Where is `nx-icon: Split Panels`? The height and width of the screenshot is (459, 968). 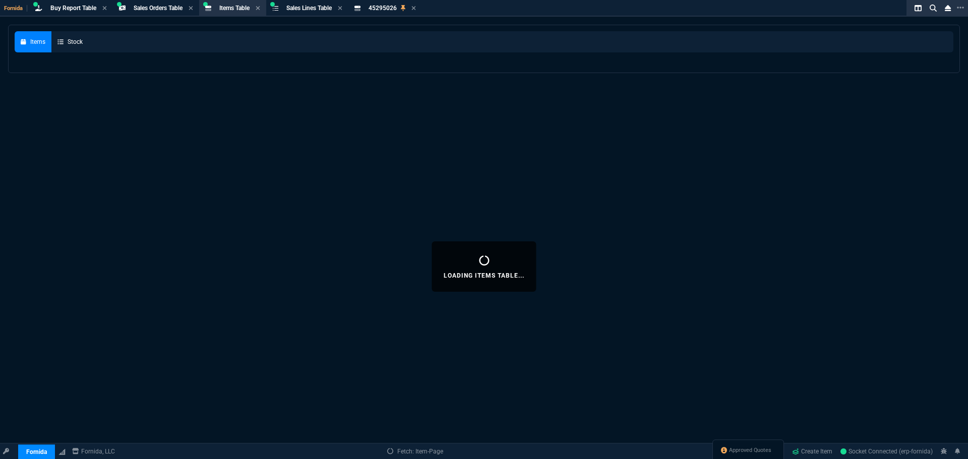 nx-icon: Split Panels is located at coordinates (918, 8).